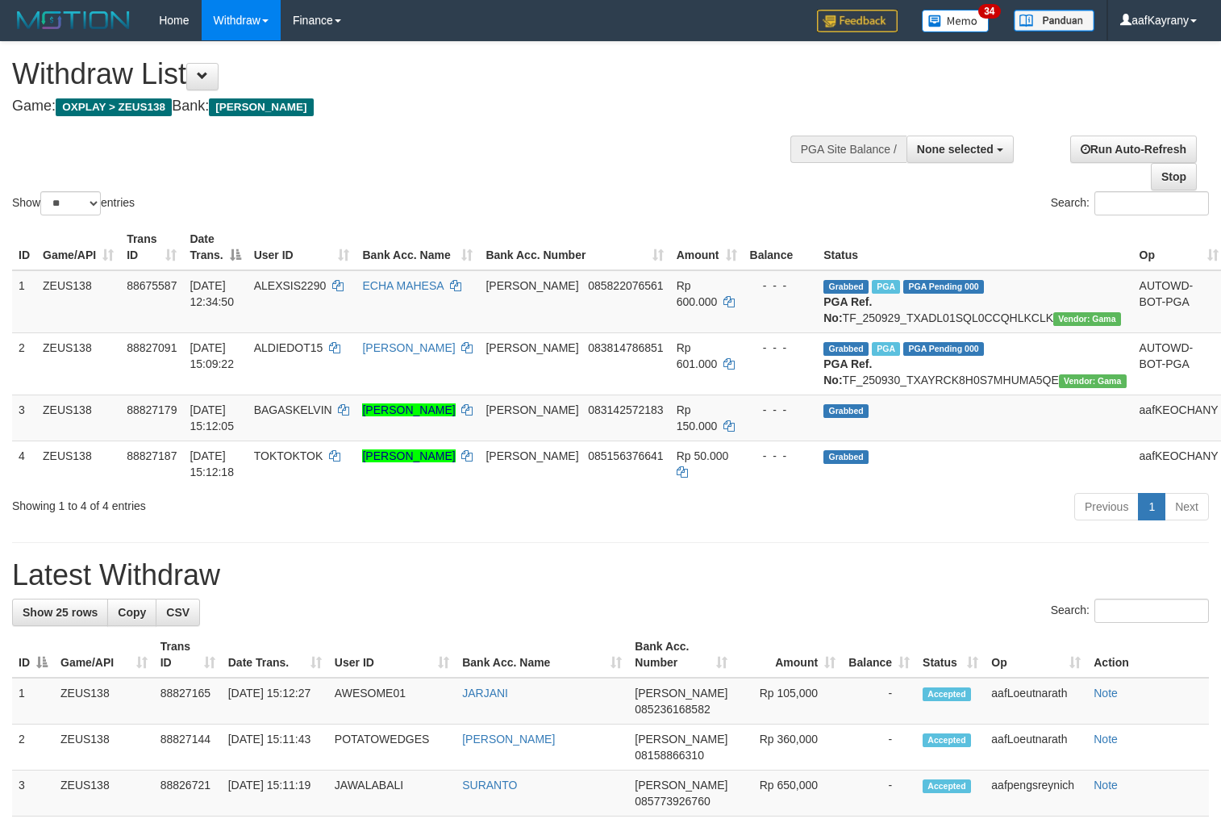 This screenshot has height=823, width=1221. What do you see at coordinates (188, 701) in the screenshot?
I see `td: 88827165` at bounding box center [188, 701].